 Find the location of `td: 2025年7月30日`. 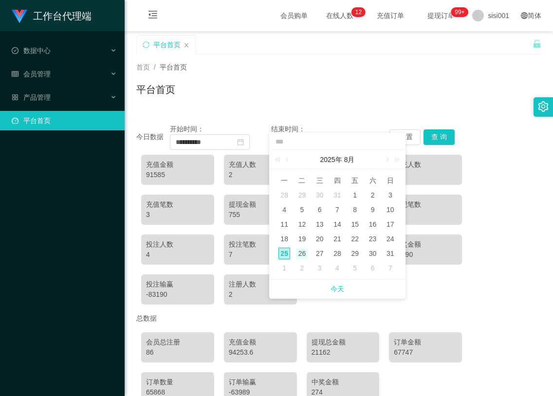

td: 2025年7月30日 is located at coordinates (320, 195).